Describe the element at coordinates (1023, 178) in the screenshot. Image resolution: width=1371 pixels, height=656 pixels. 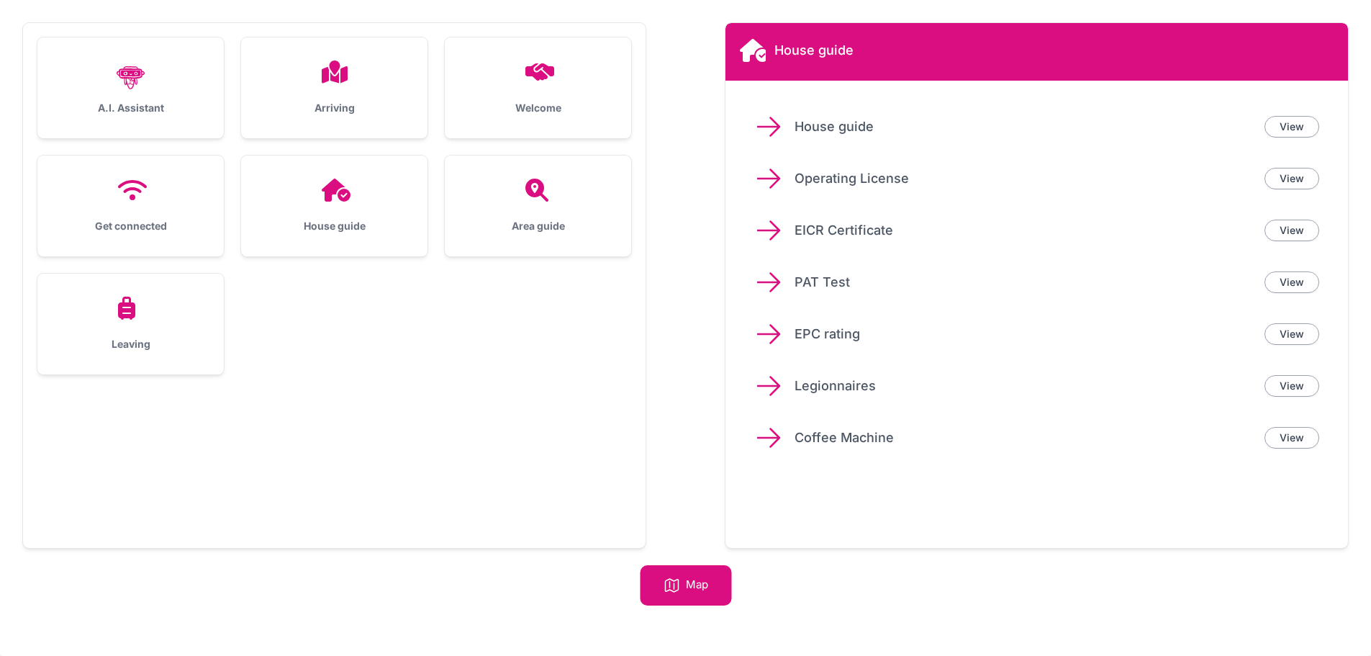
I see `p: Operating License` at that location.